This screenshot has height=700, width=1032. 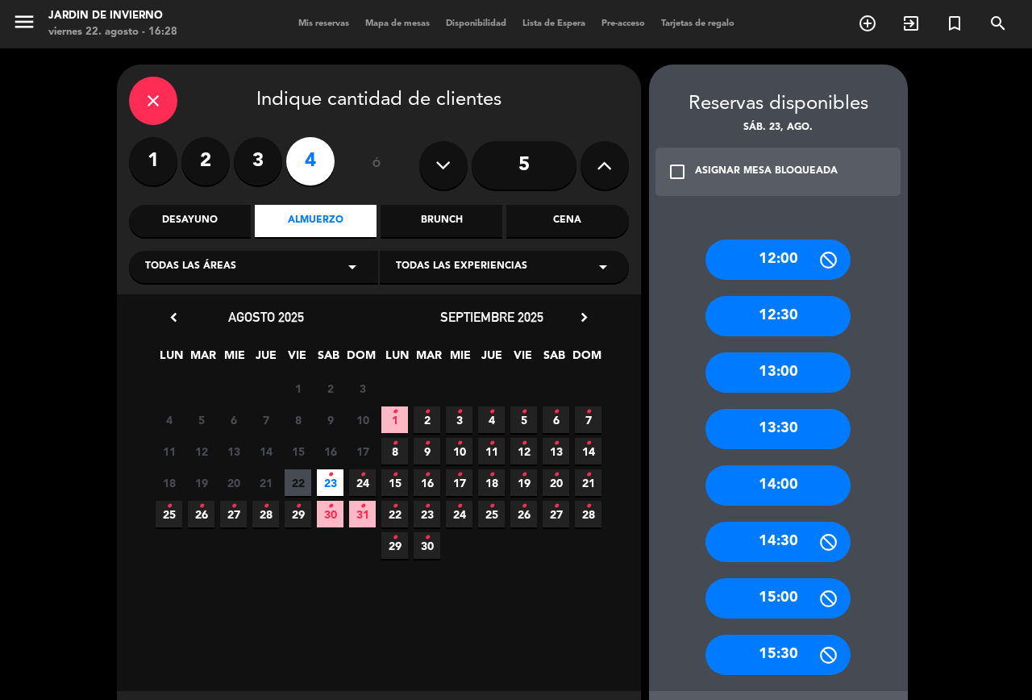 I want to click on label: 1, so click(x=153, y=161).